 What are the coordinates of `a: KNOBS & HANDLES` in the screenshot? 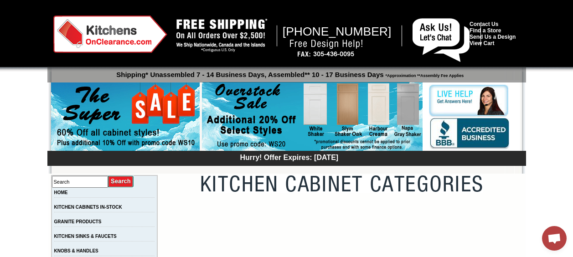 It's located at (76, 251).